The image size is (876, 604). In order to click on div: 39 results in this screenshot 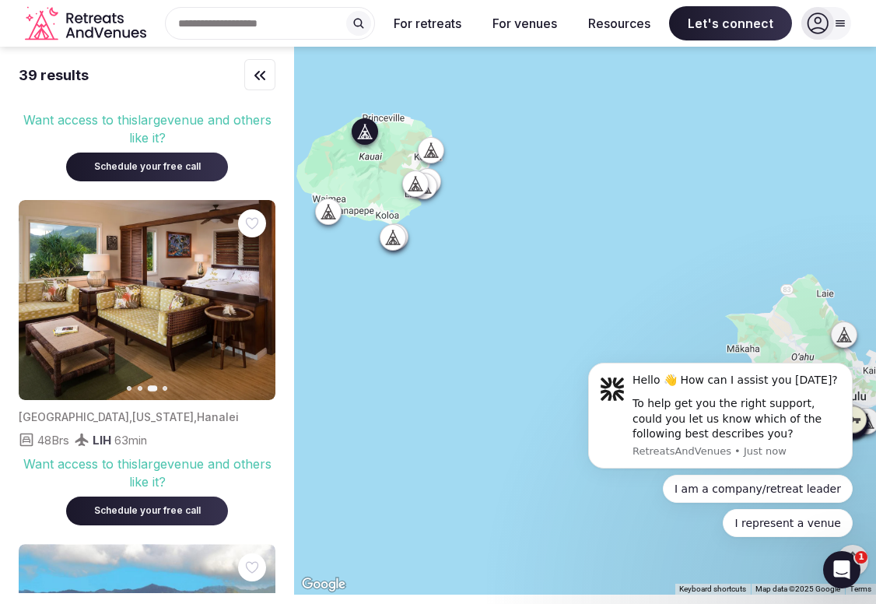, I will do `click(54, 75)`.